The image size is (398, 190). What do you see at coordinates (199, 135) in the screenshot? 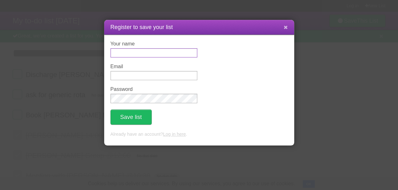
I see `p: Already have an account? .` at bounding box center [199, 135].